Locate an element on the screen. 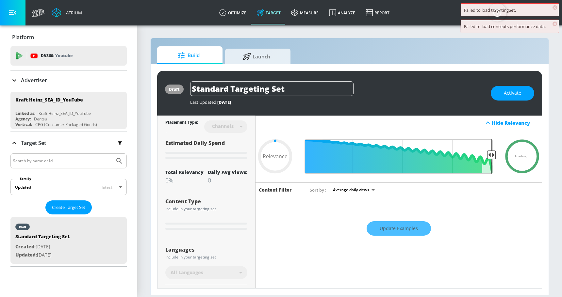 The height and width of the screenshot is (297, 562). div: Vertical: is located at coordinates (24, 125).